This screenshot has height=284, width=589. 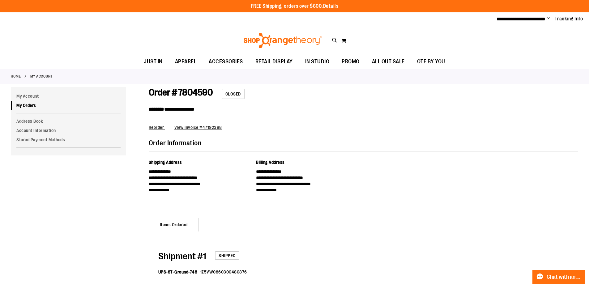 What do you see at coordinates (283, 41) in the screenshot?
I see `img: Shop Orangetheory` at bounding box center [283, 41].